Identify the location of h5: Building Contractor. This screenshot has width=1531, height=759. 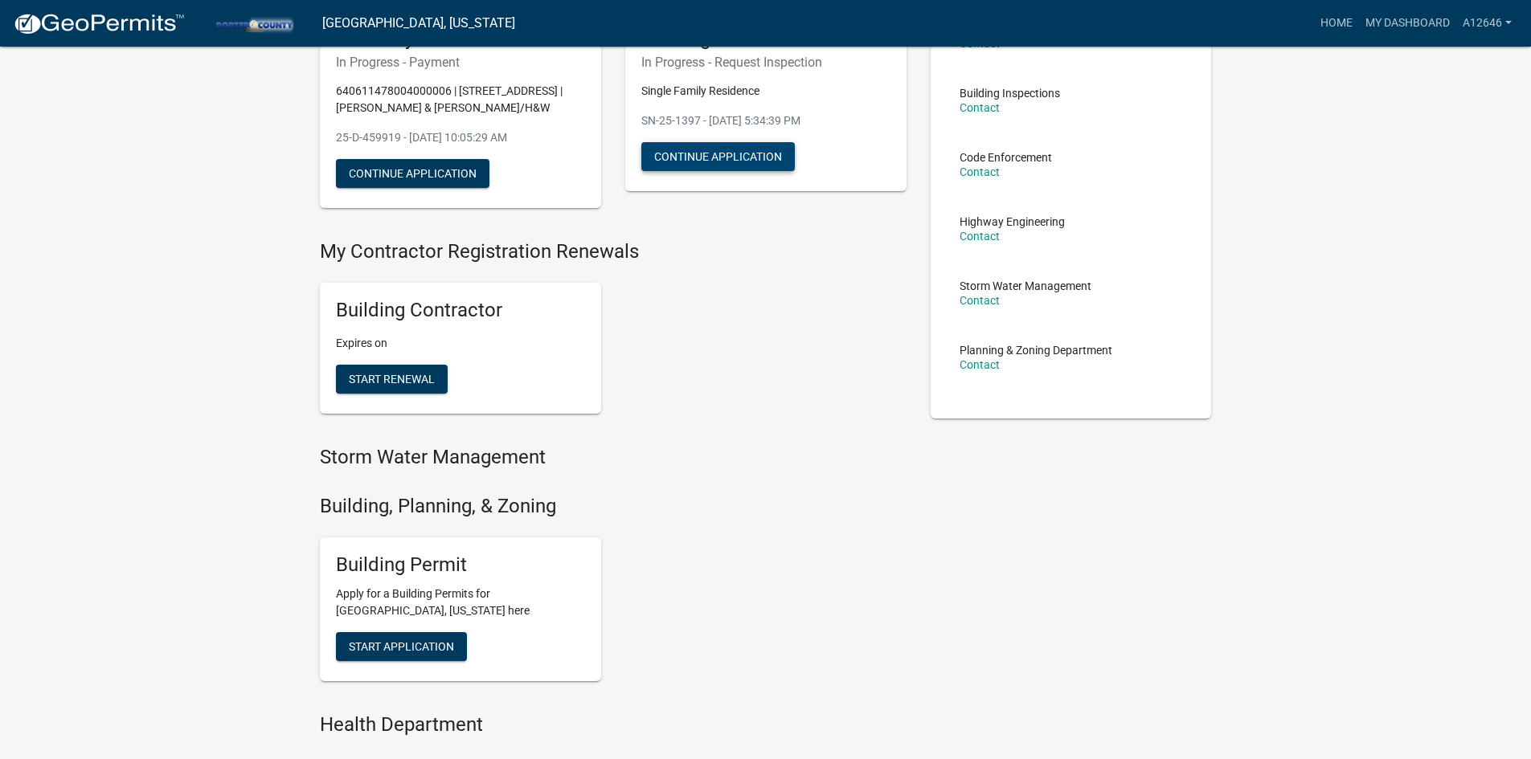
(460, 310).